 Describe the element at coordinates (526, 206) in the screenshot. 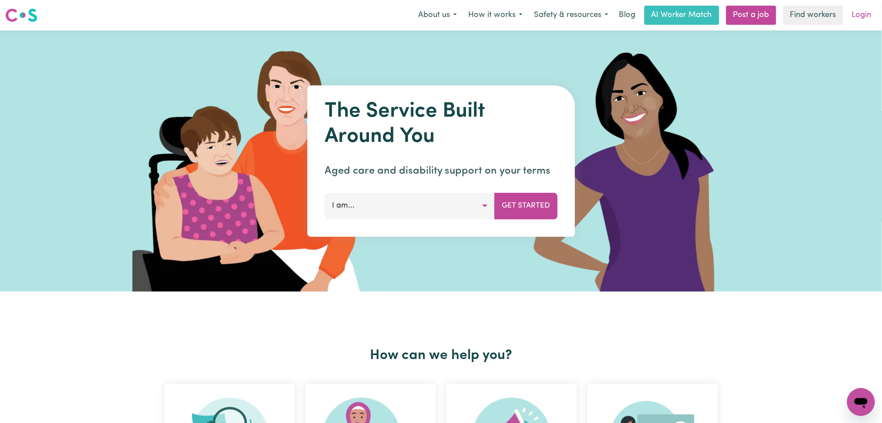

I see `button: Get Started` at that location.